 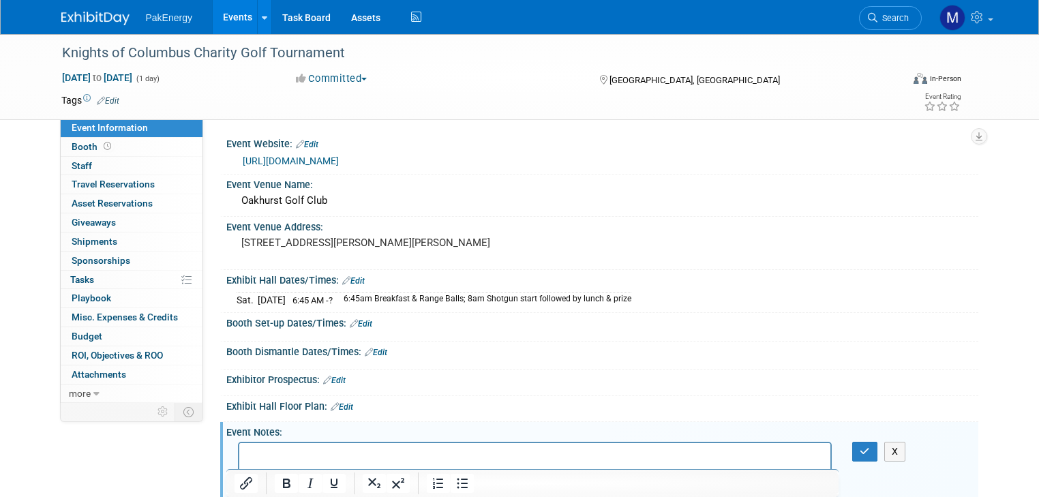 I want to click on div: Event Rating, so click(x=943, y=97).